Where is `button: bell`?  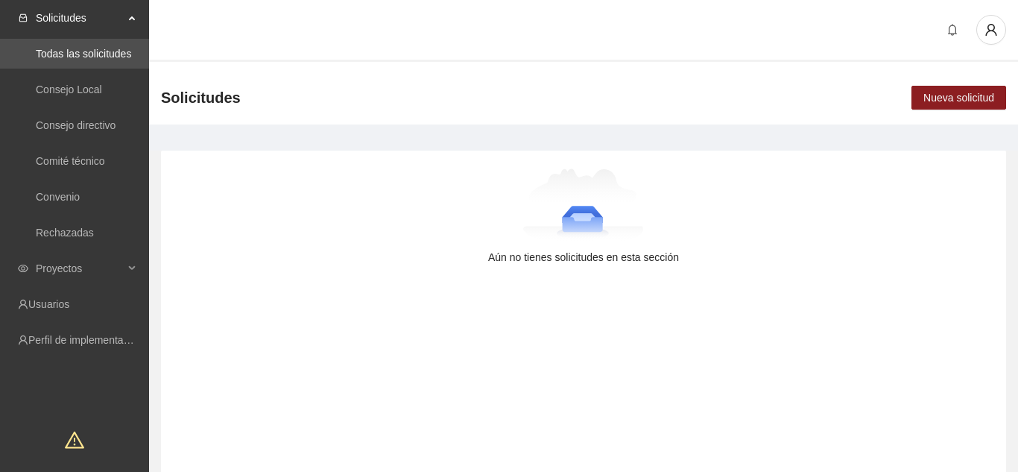
button: bell is located at coordinates (952, 30).